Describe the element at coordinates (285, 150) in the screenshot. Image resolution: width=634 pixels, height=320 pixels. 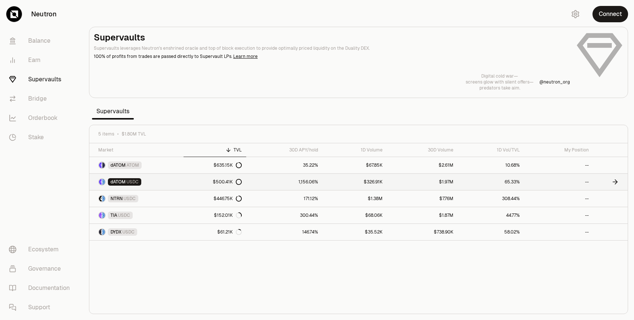
I see `div: 30D APY/hold` at that location.